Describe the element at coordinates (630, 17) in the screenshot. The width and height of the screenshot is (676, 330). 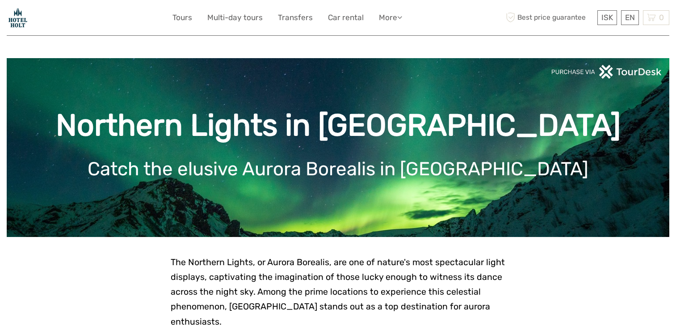
I see `div: EN` at that location.